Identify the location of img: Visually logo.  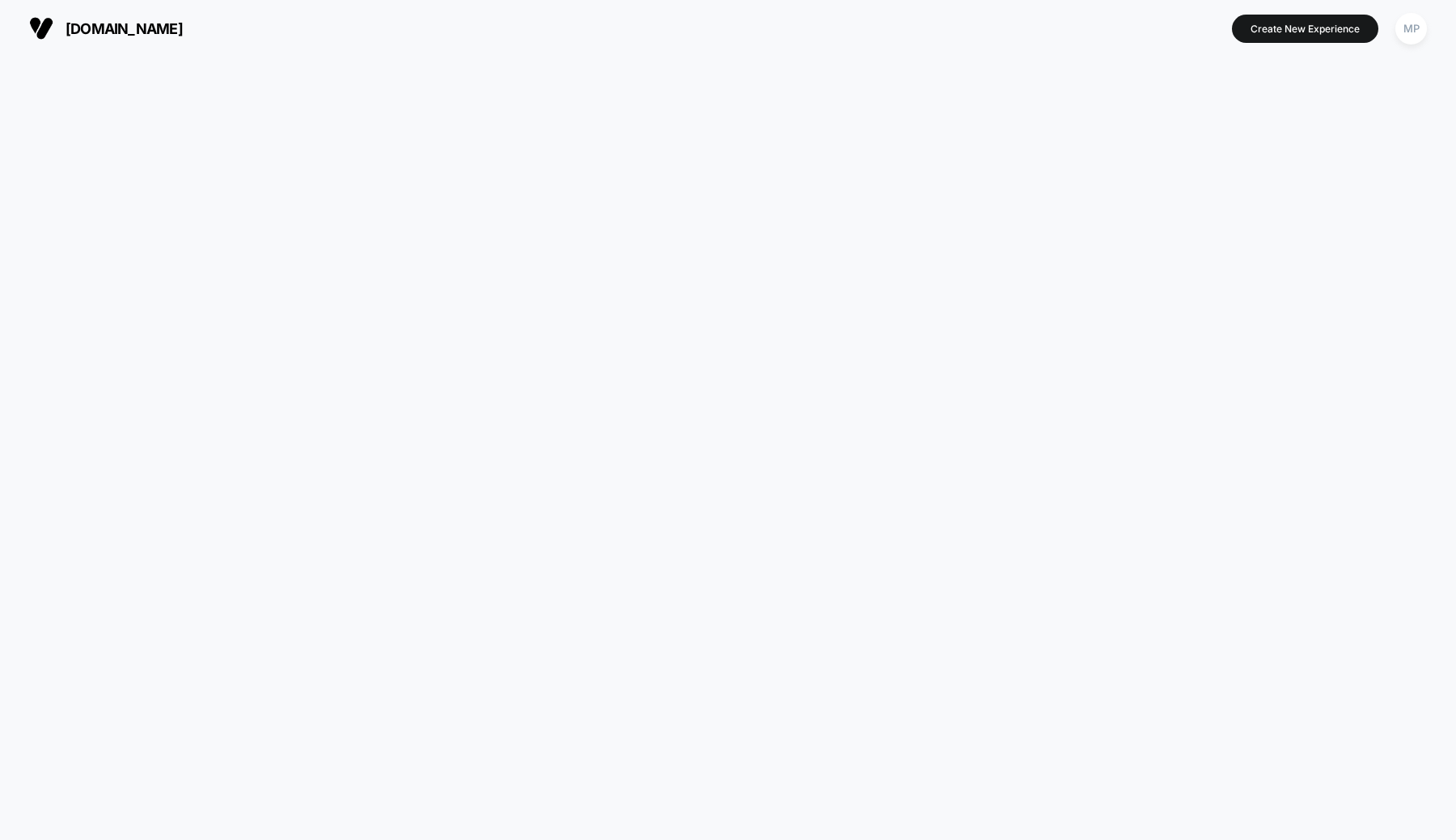
(42, 29).